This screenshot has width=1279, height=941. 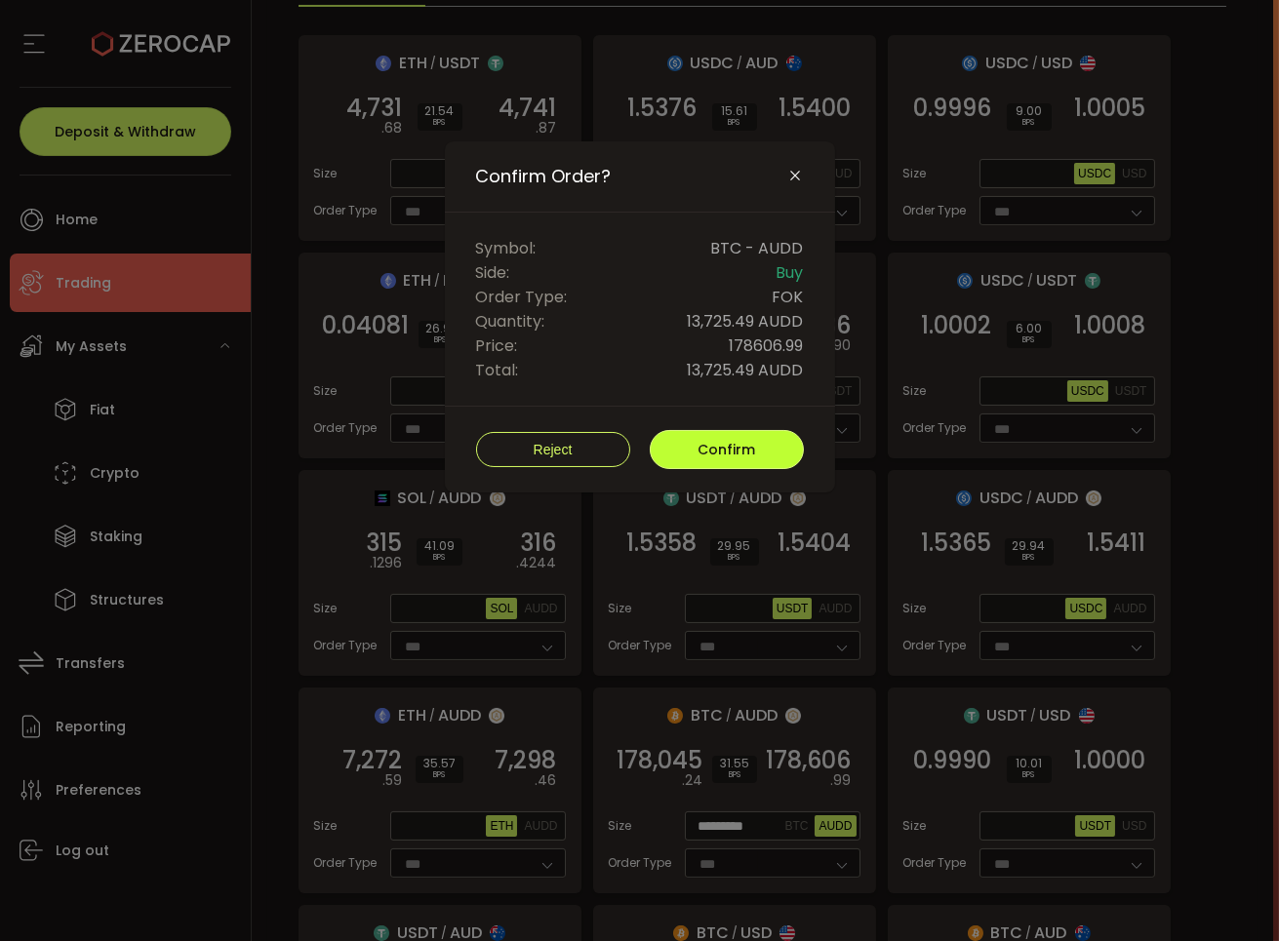 What do you see at coordinates (553, 450) in the screenshot?
I see `span: Reject` at bounding box center [553, 450].